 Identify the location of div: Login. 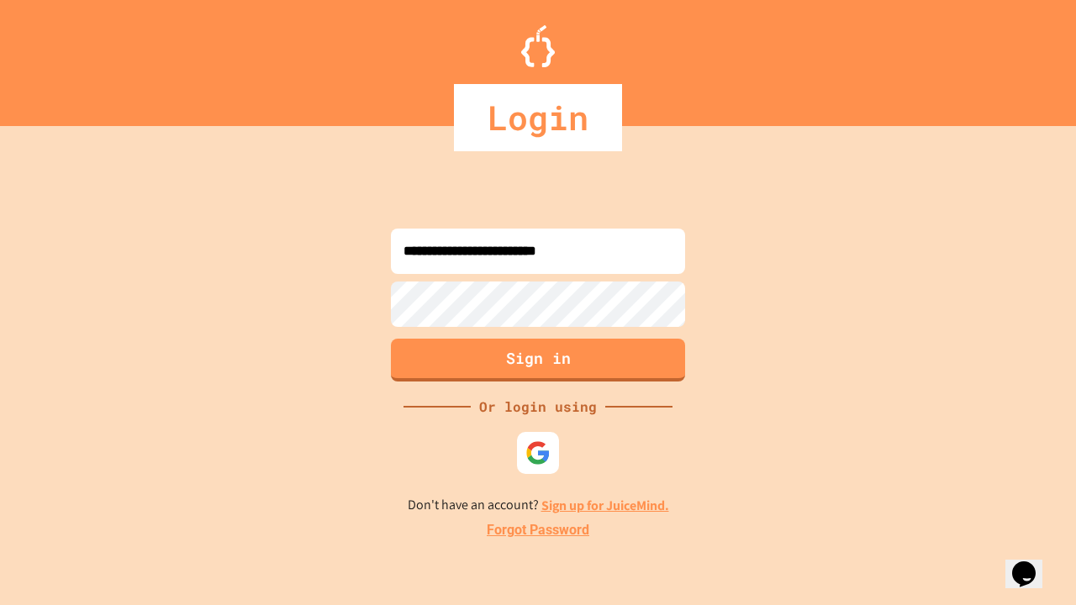
(538, 118).